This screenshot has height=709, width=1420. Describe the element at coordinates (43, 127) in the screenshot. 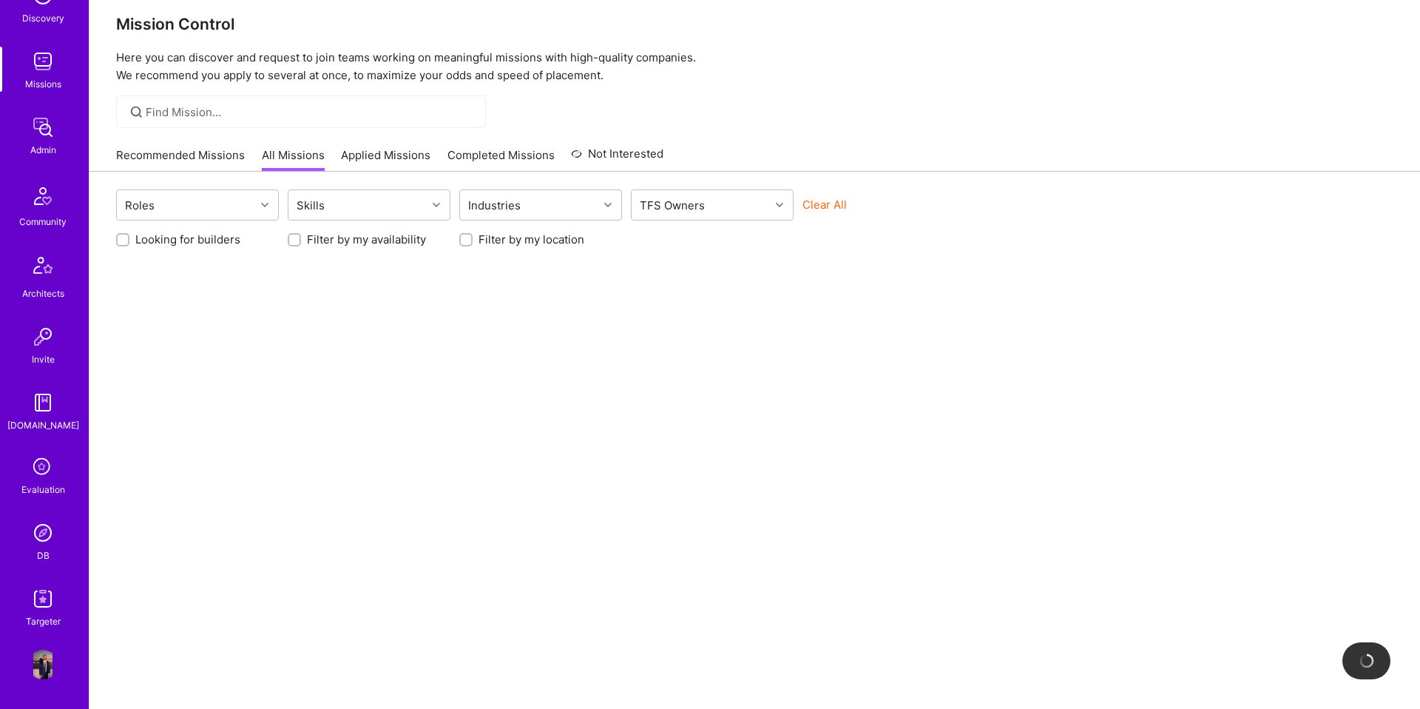

I see `img: admin teamwork` at that location.